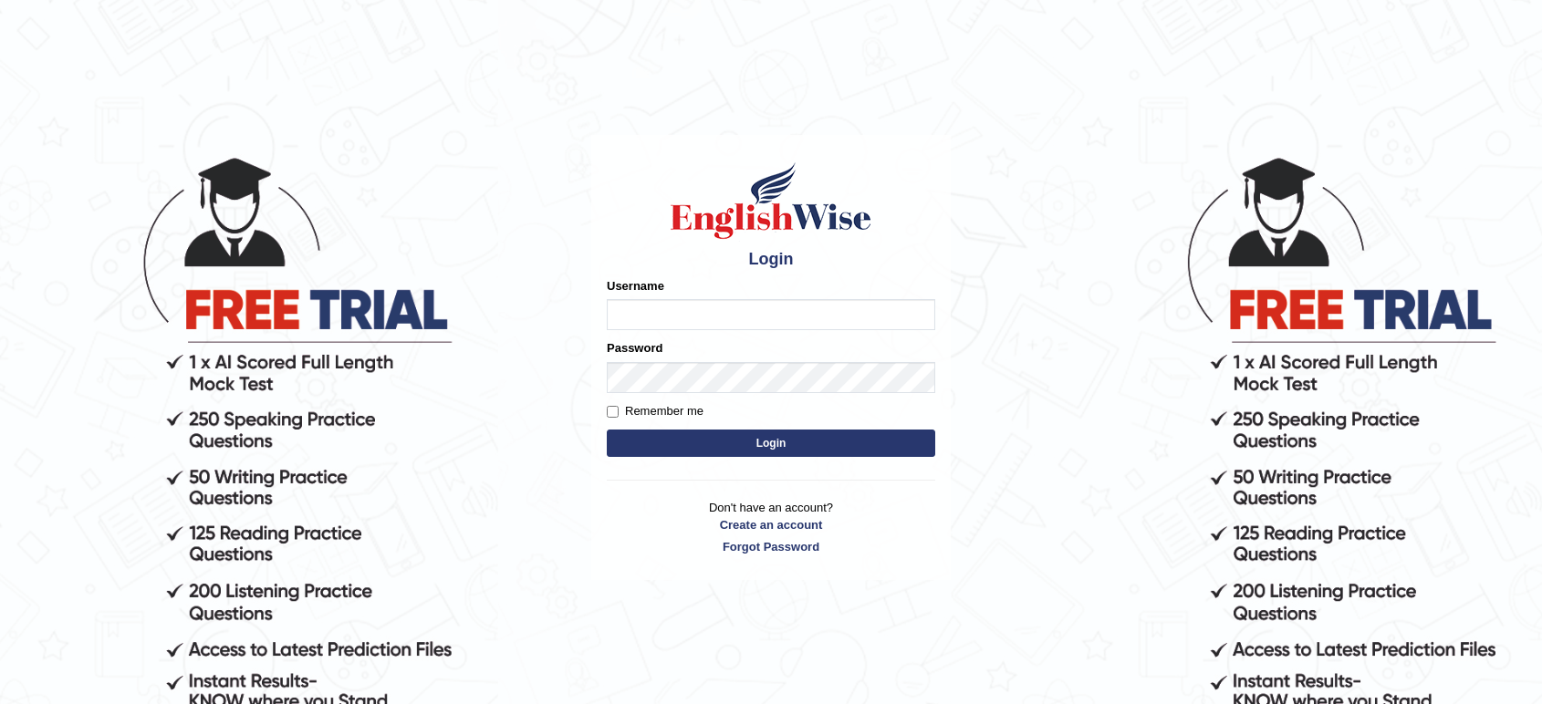 The height and width of the screenshot is (704, 1542). I want to click on h4: Login, so click(771, 260).